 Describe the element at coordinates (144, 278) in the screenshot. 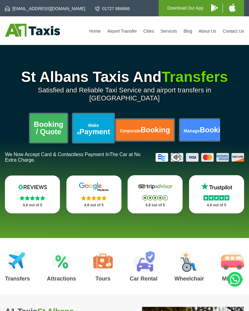

I see `h3: Car Rental` at that location.